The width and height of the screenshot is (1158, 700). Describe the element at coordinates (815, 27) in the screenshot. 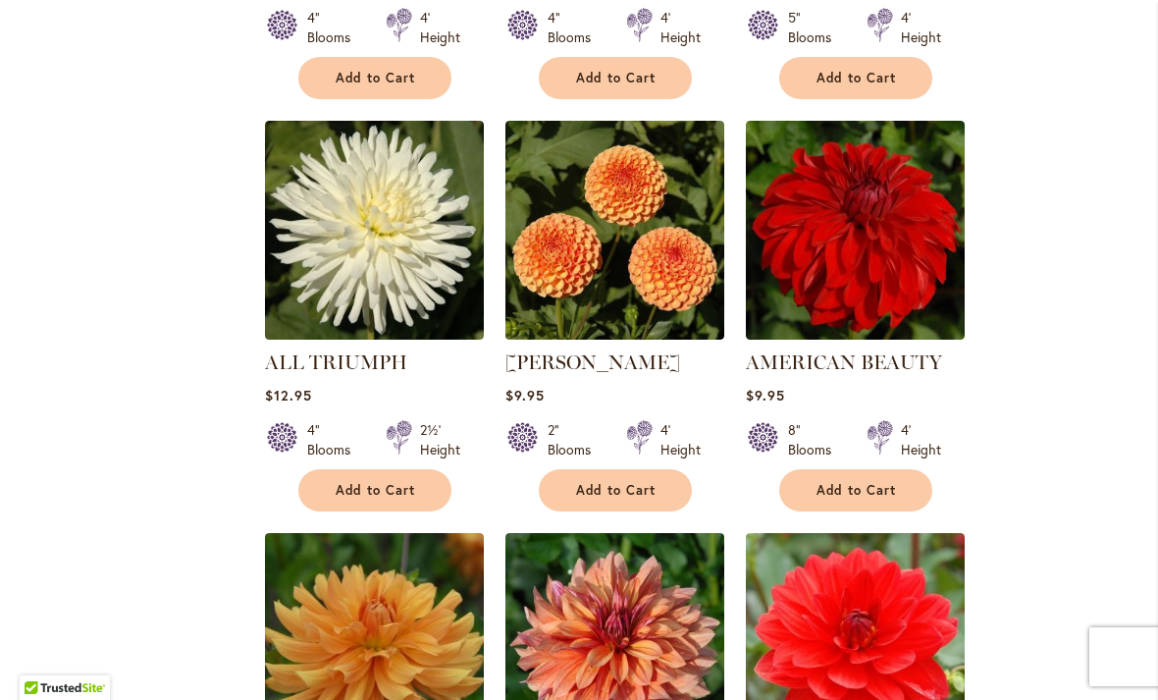

I see `div: 5" Blooms` at that location.